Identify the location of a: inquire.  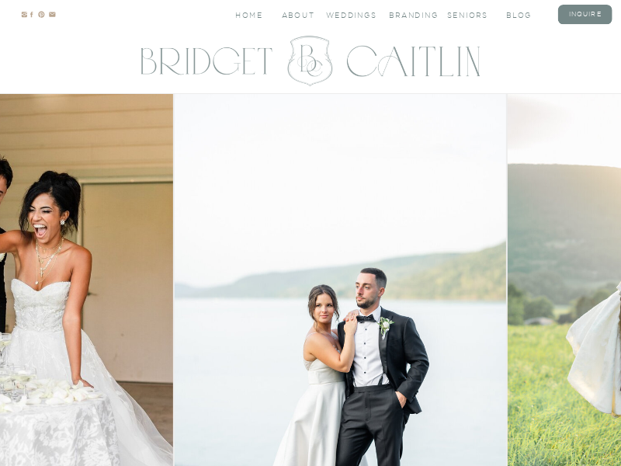
(585, 14).